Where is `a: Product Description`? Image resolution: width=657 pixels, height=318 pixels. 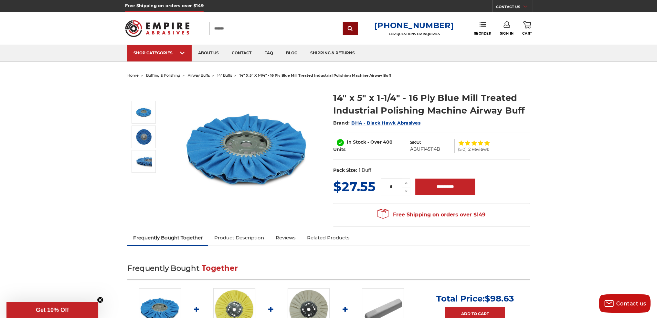 a: Product Description is located at coordinates (239, 237).